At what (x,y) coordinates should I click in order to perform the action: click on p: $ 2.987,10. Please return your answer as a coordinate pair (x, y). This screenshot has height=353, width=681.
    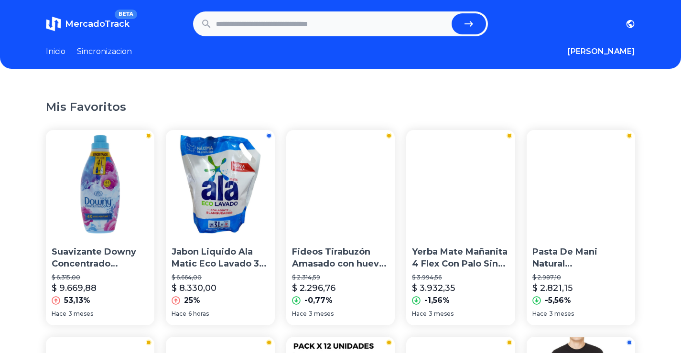
    Looking at the image, I should click on (581, 278).